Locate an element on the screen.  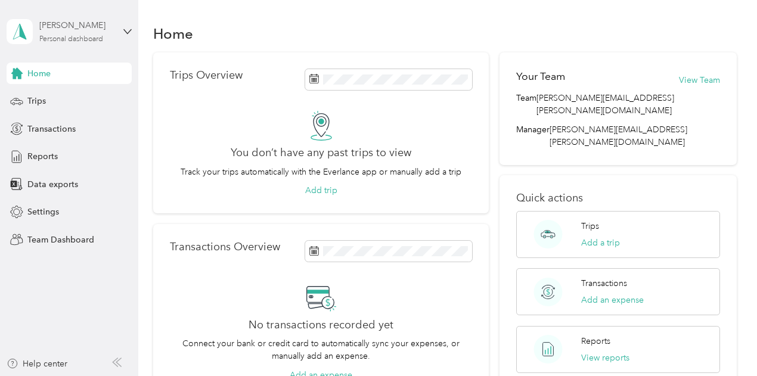
span: Team is located at coordinates (526, 104).